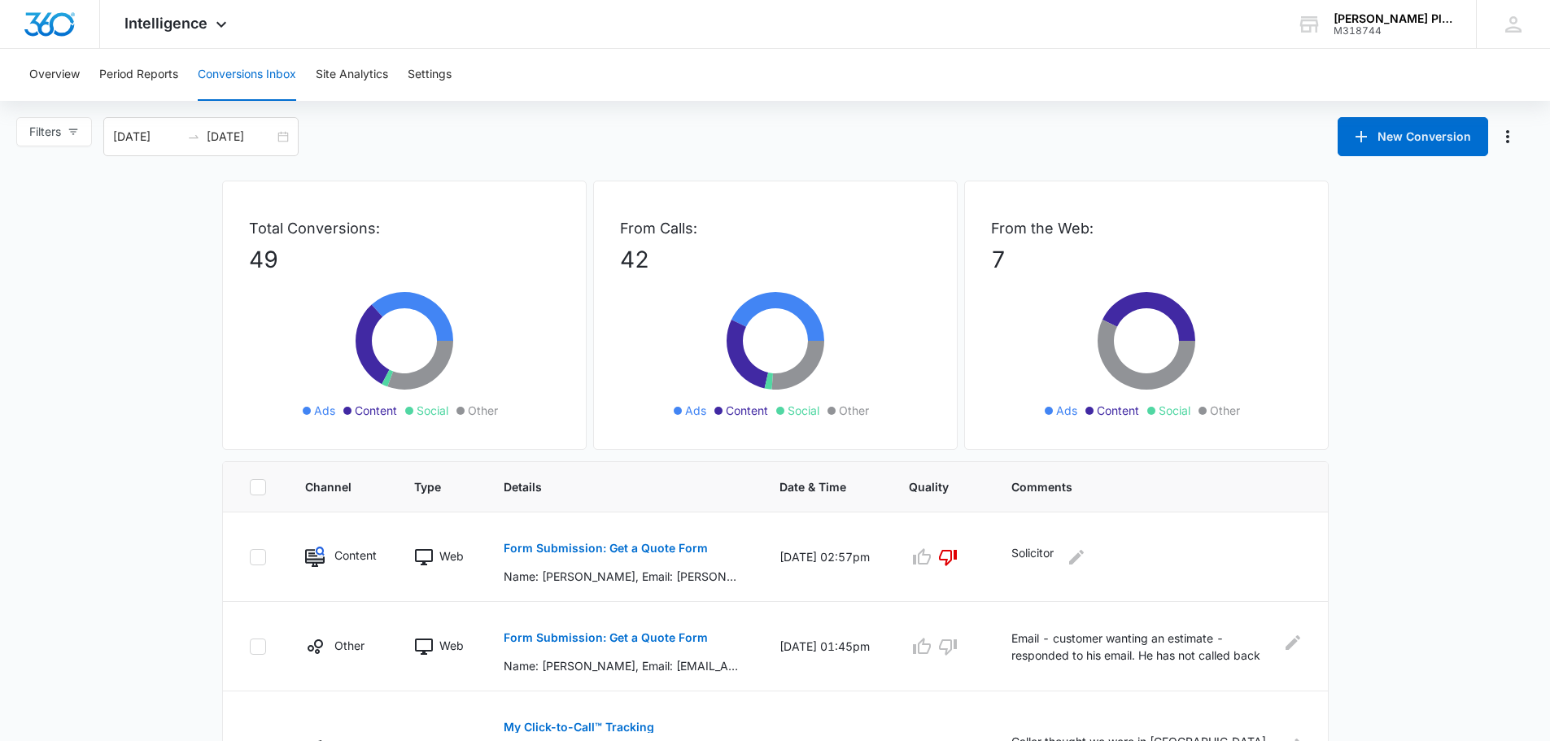  What do you see at coordinates (578, 727) in the screenshot?
I see `p: My Click-to-Call™ Tracking` at bounding box center [578, 727].